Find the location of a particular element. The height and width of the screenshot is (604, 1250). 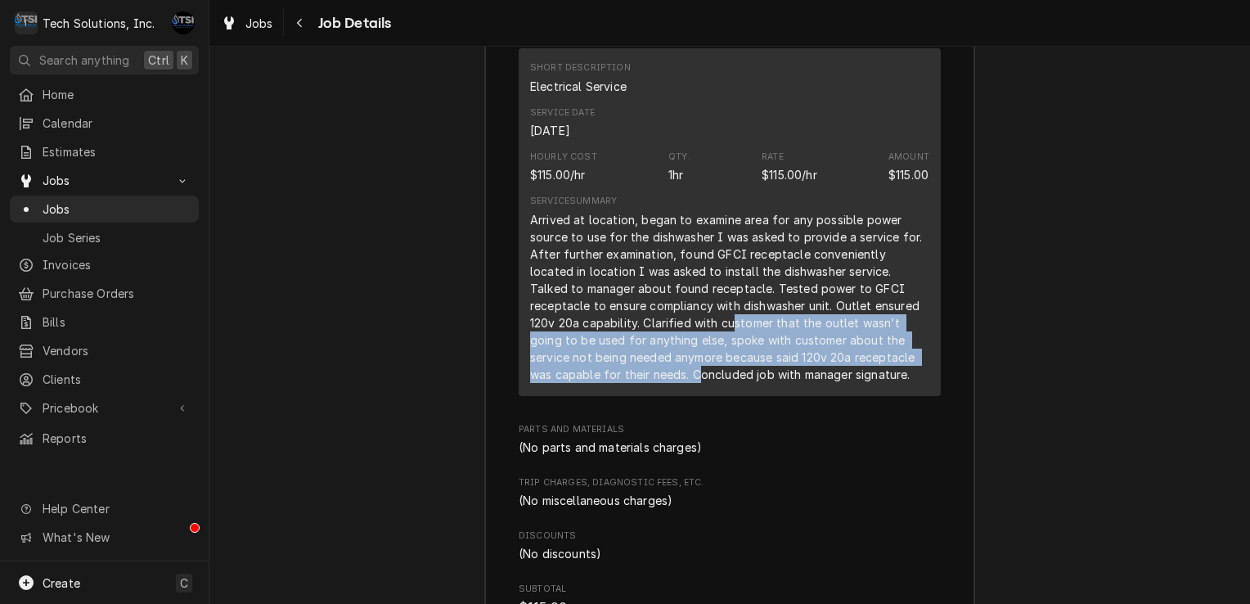

a: Go to What's New is located at coordinates (104, 537).